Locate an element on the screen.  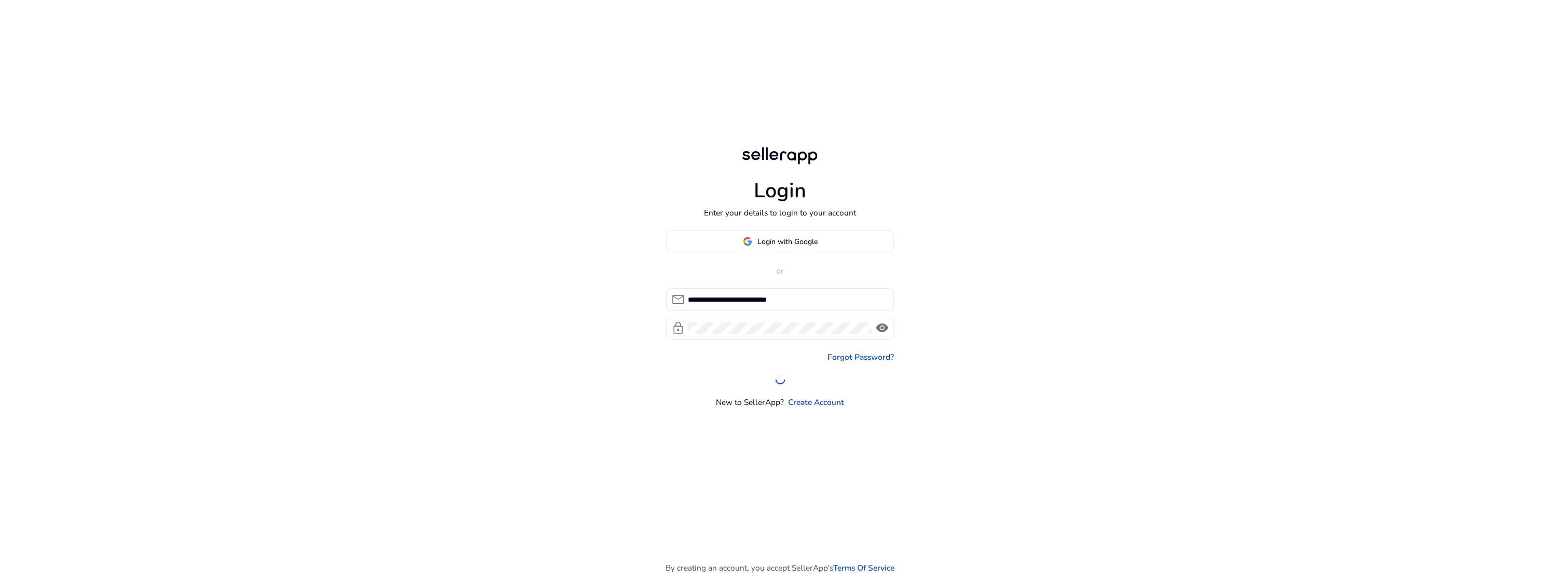
a: Forgot Password? is located at coordinates (861, 357).